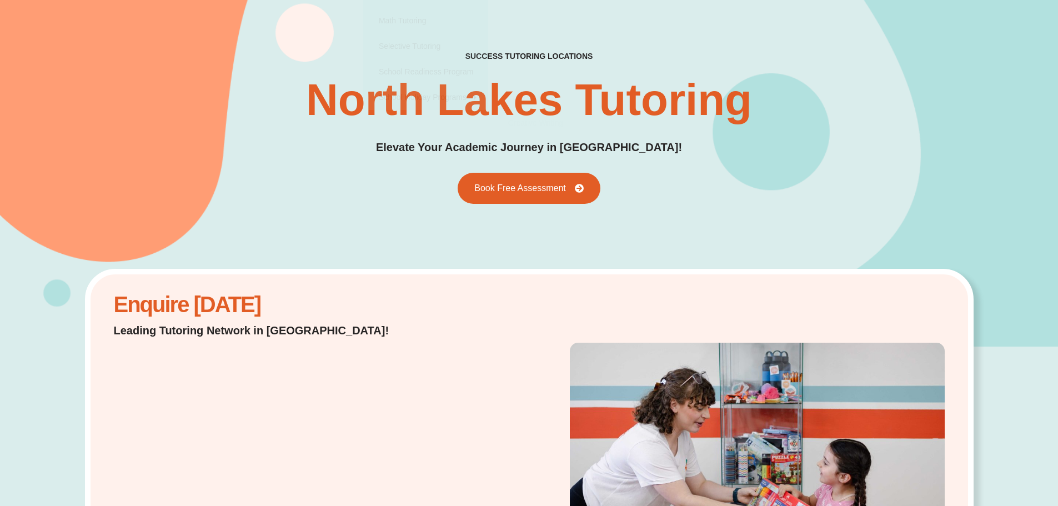 The image size is (1058, 506). Describe the element at coordinates (531, 97) in the screenshot. I see `a: Learn to Code` at that location.